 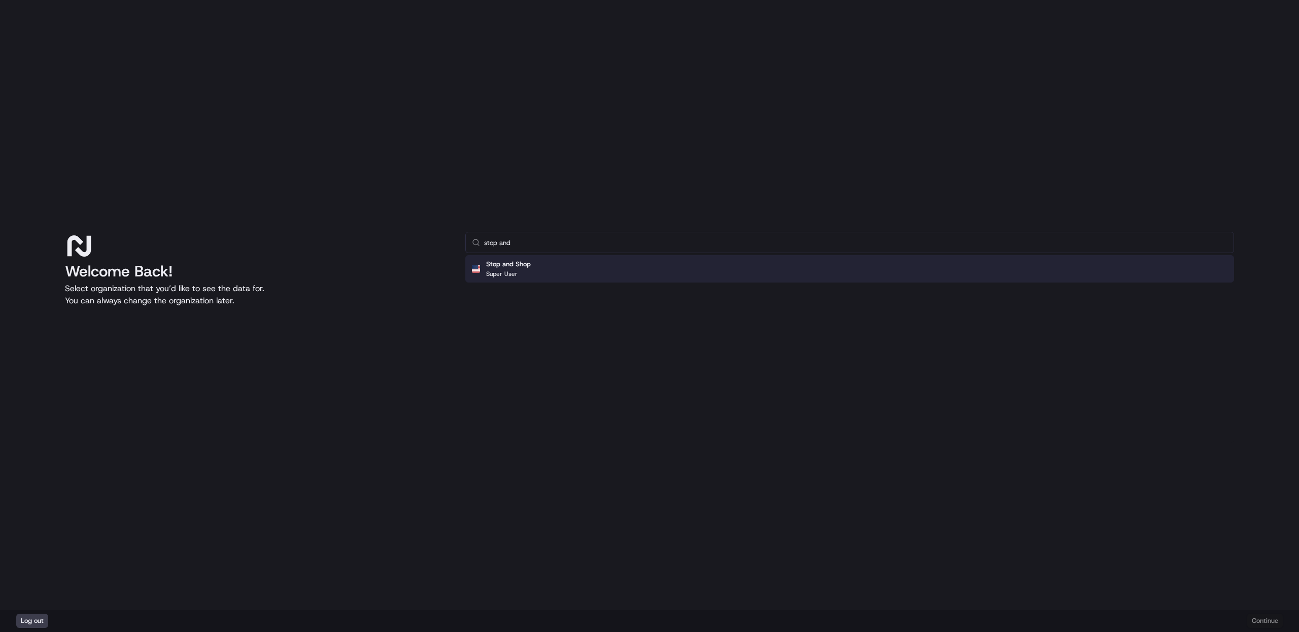 I want to click on img: Flag of us, so click(x=476, y=269).